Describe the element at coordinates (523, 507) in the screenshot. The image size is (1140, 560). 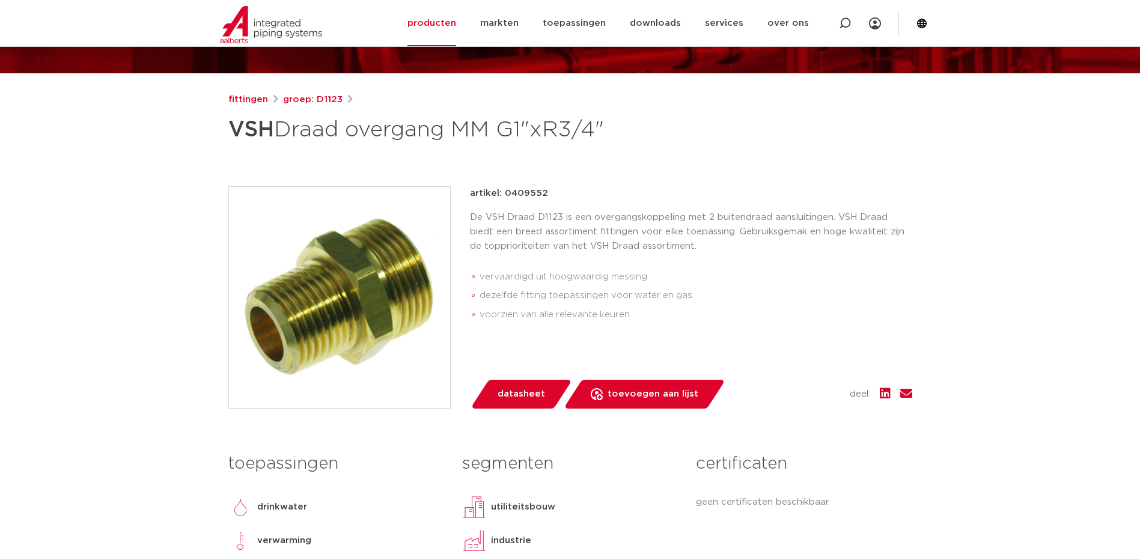
I see `p: utiliteitsbouw` at that location.